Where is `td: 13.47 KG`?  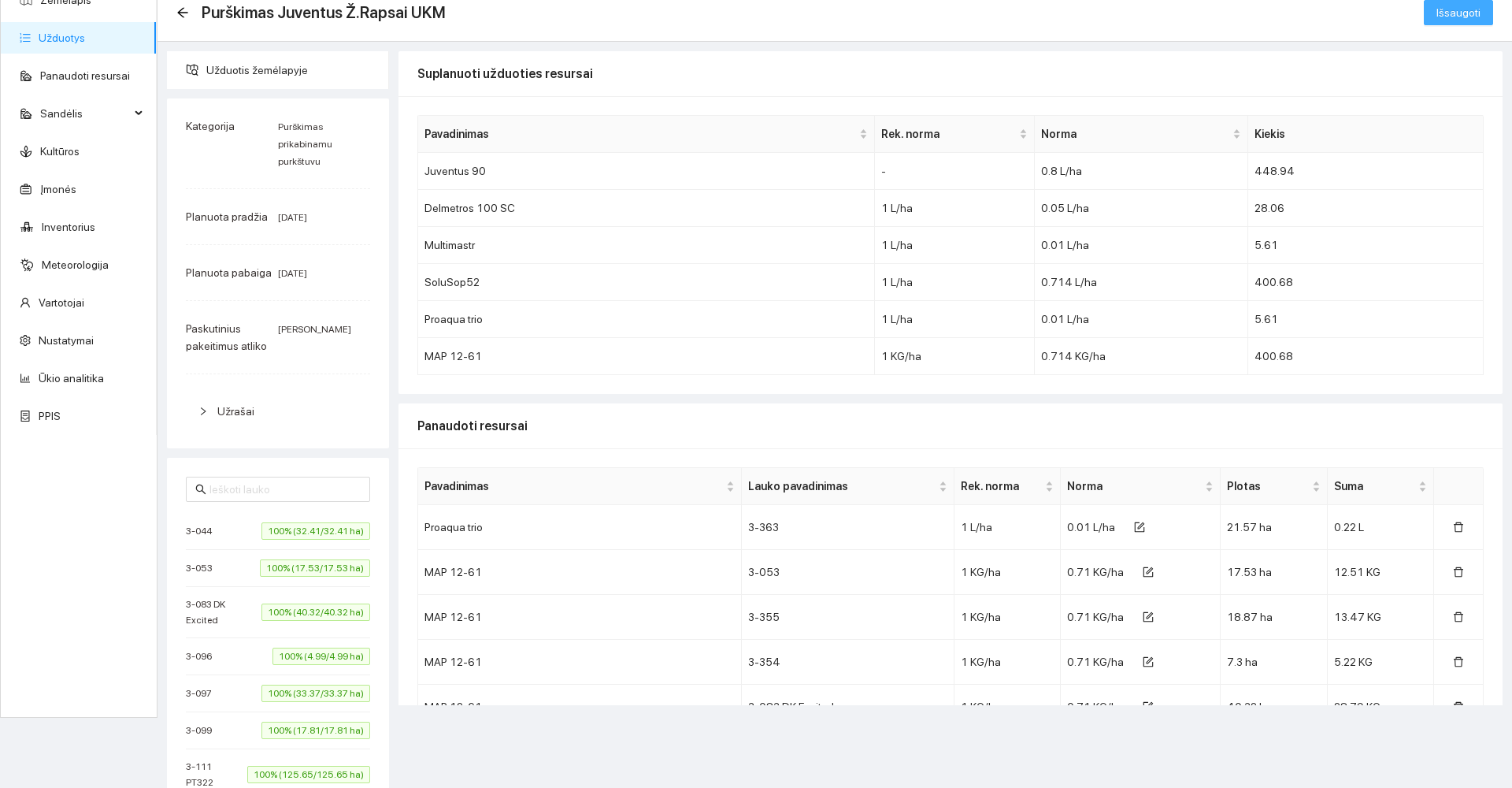 td: 13.47 KG is located at coordinates (1381, 616).